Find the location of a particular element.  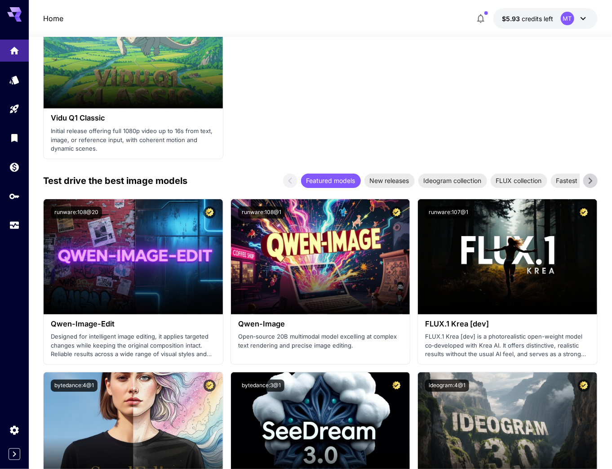

button: bytedance:3@1 is located at coordinates (261, 385).